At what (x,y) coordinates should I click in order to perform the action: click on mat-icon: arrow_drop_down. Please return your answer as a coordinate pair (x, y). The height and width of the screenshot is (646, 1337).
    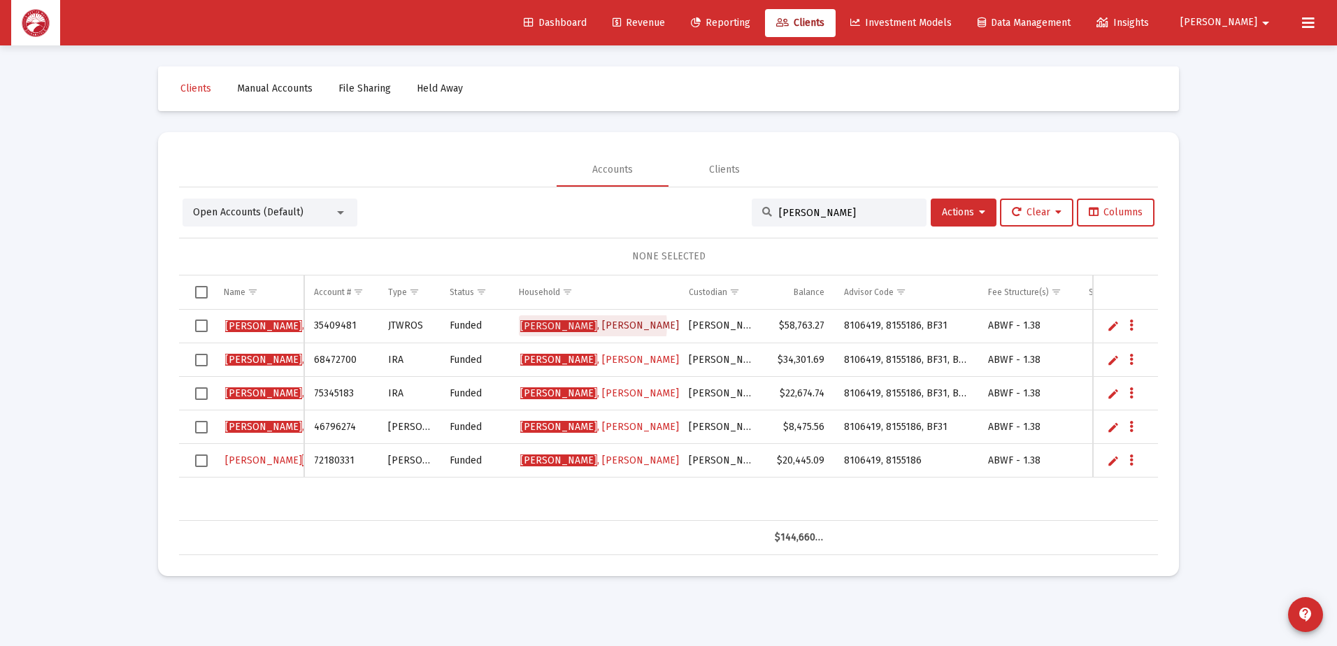
    Looking at the image, I should click on (1266, 23).